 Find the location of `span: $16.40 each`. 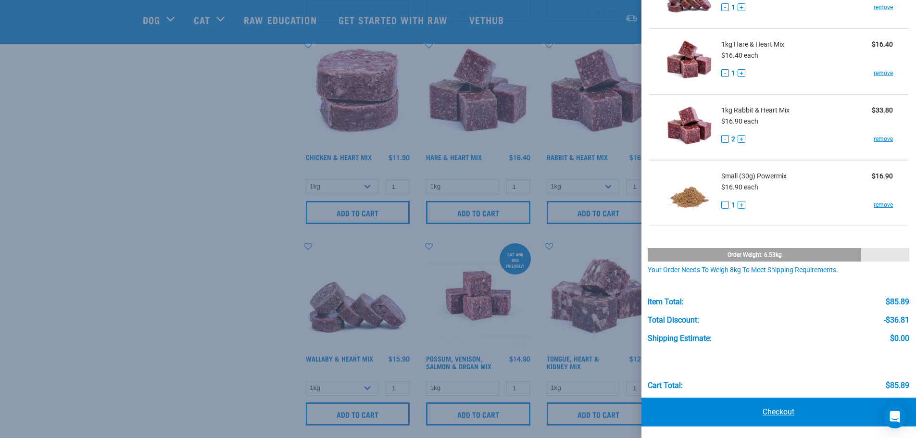

span: $16.40 each is located at coordinates (739, 55).